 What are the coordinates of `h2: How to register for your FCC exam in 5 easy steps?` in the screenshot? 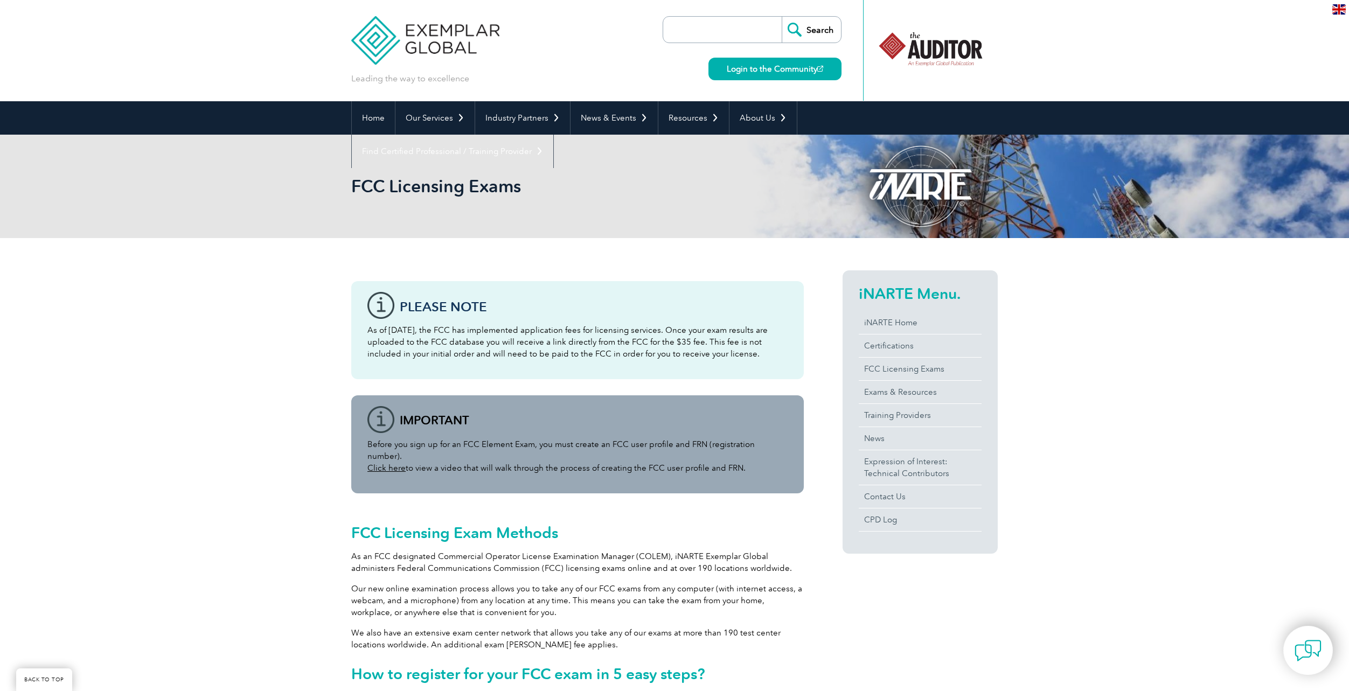 It's located at (578, 674).